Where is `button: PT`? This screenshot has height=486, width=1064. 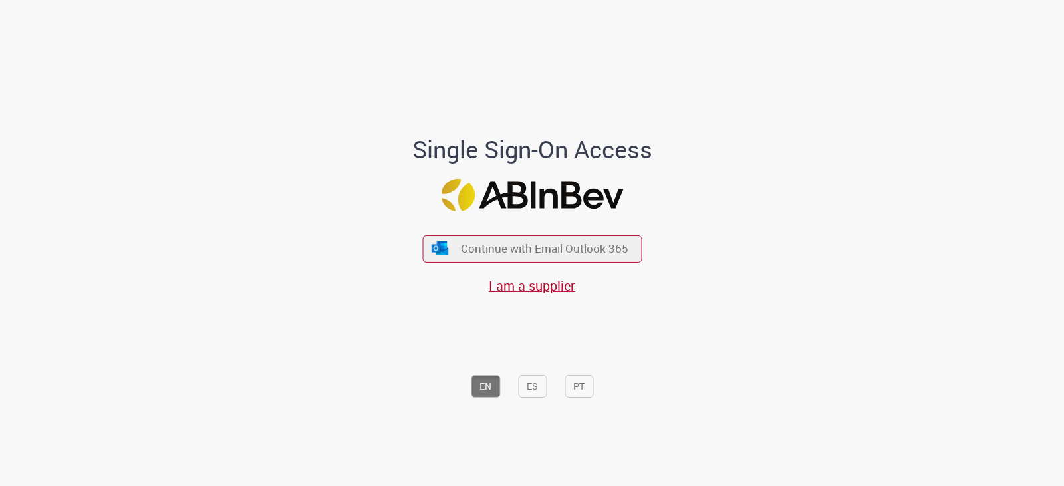 button: PT is located at coordinates (579, 386).